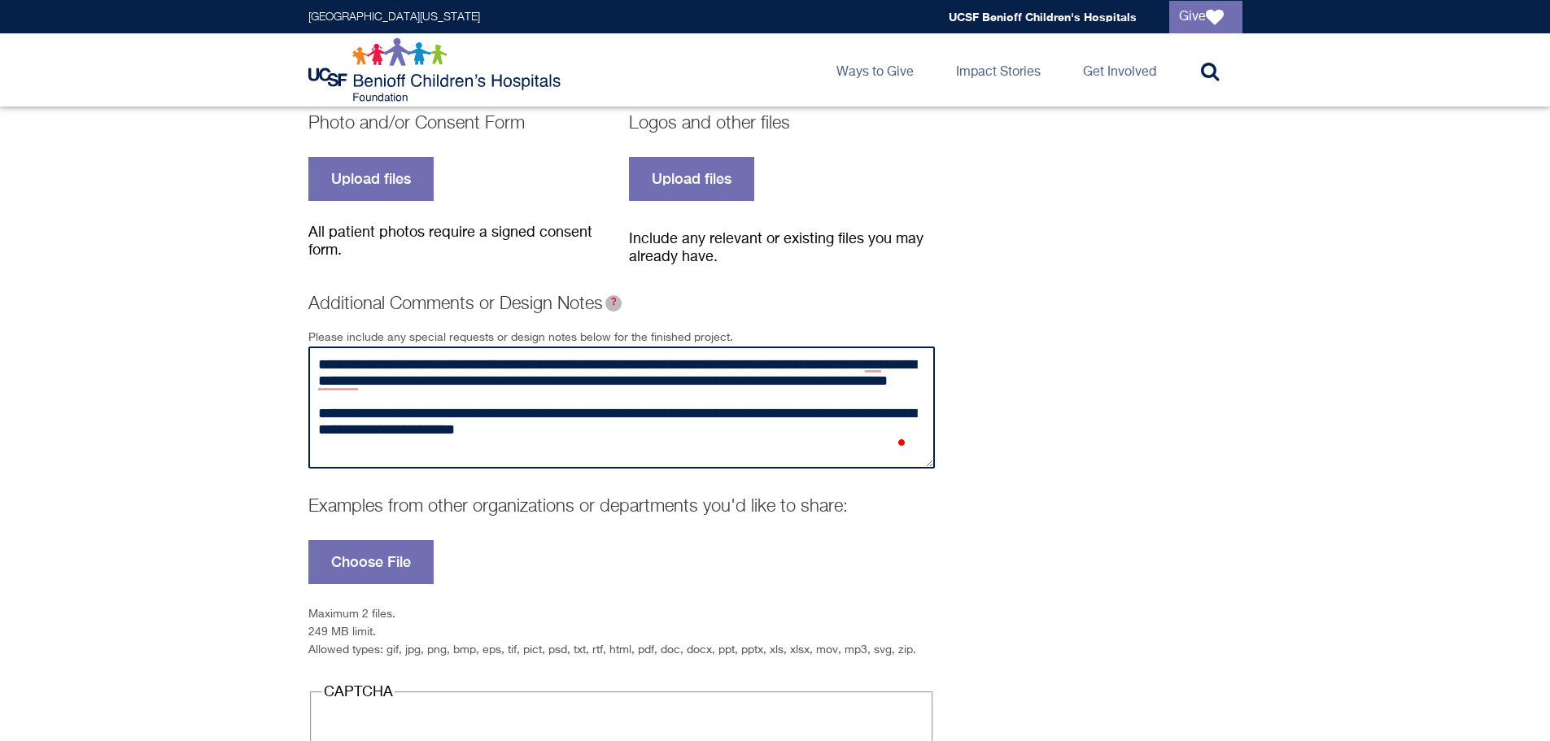  Describe the element at coordinates (622, 632) in the screenshot. I see `div: Maximum 2 files. 249 MB limit. Allowed types: gif, jpg, png, bmp, eps, tif, pict, psd, txt, rtf, ...` at that location.